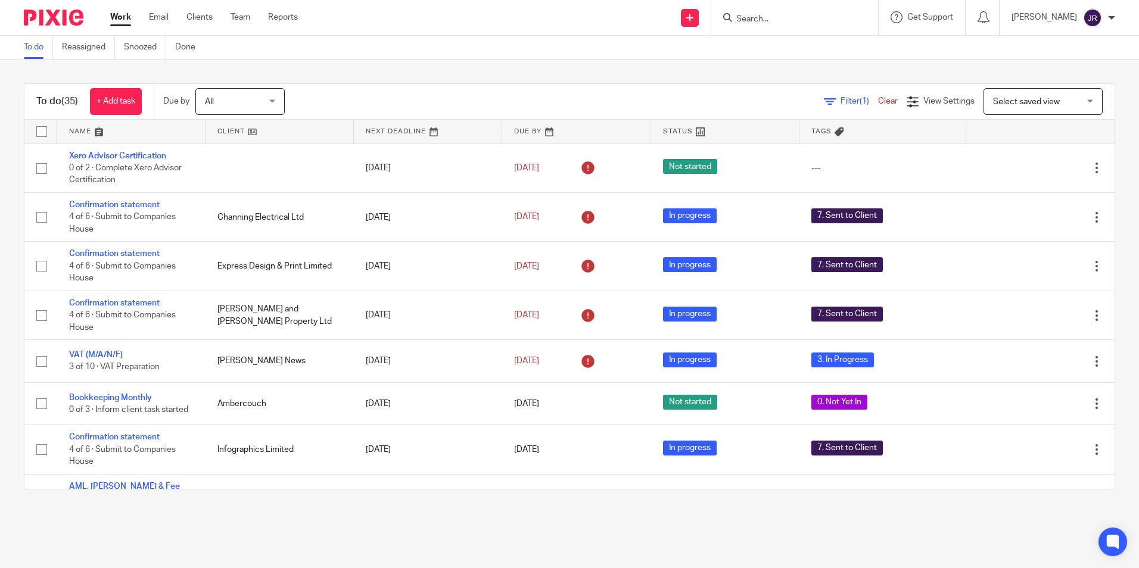 Image resolution: width=1139 pixels, height=568 pixels. Describe the element at coordinates (1026, 102) in the screenshot. I see `span: Select saved view` at that location.